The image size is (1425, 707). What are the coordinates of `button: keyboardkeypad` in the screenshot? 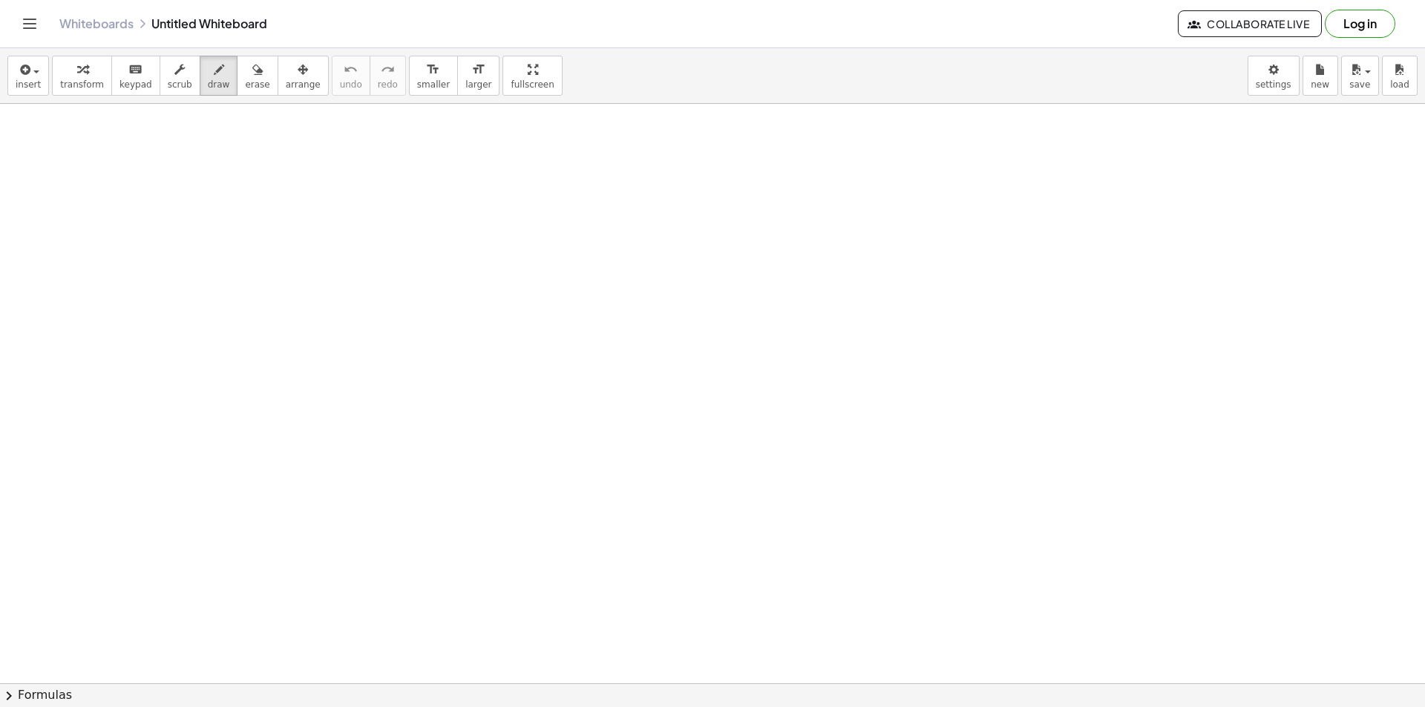 It's located at (136, 76).